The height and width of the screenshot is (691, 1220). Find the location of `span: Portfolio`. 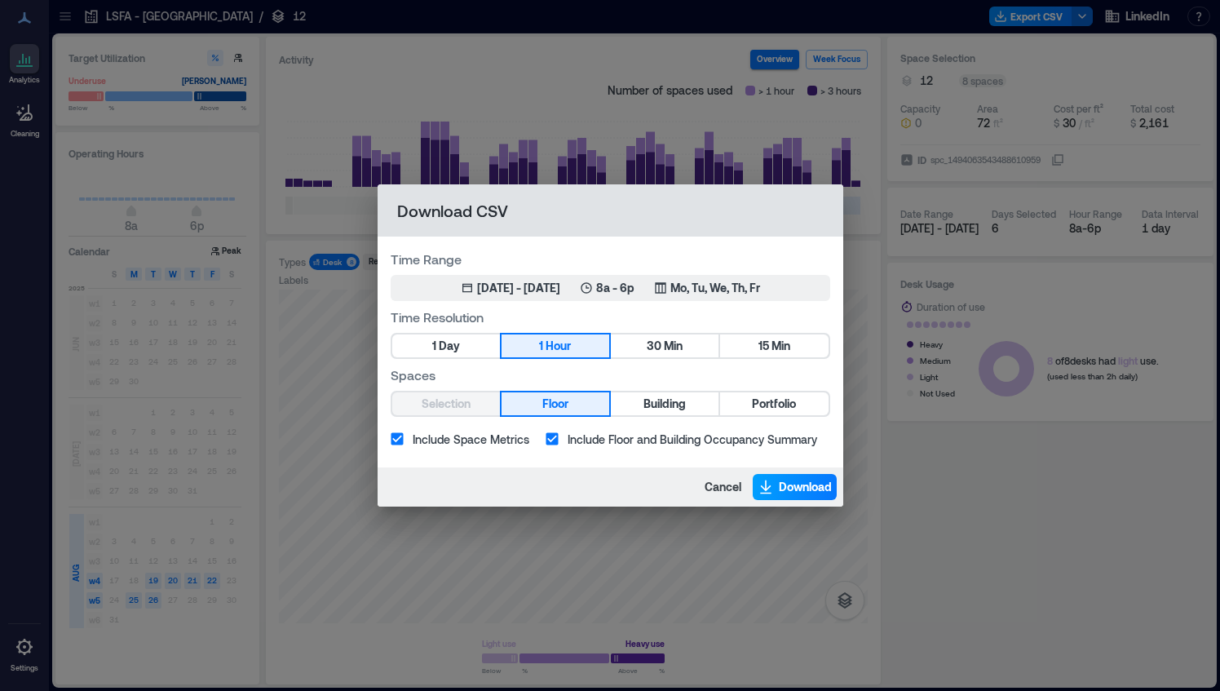

span: Portfolio is located at coordinates (774, 404).